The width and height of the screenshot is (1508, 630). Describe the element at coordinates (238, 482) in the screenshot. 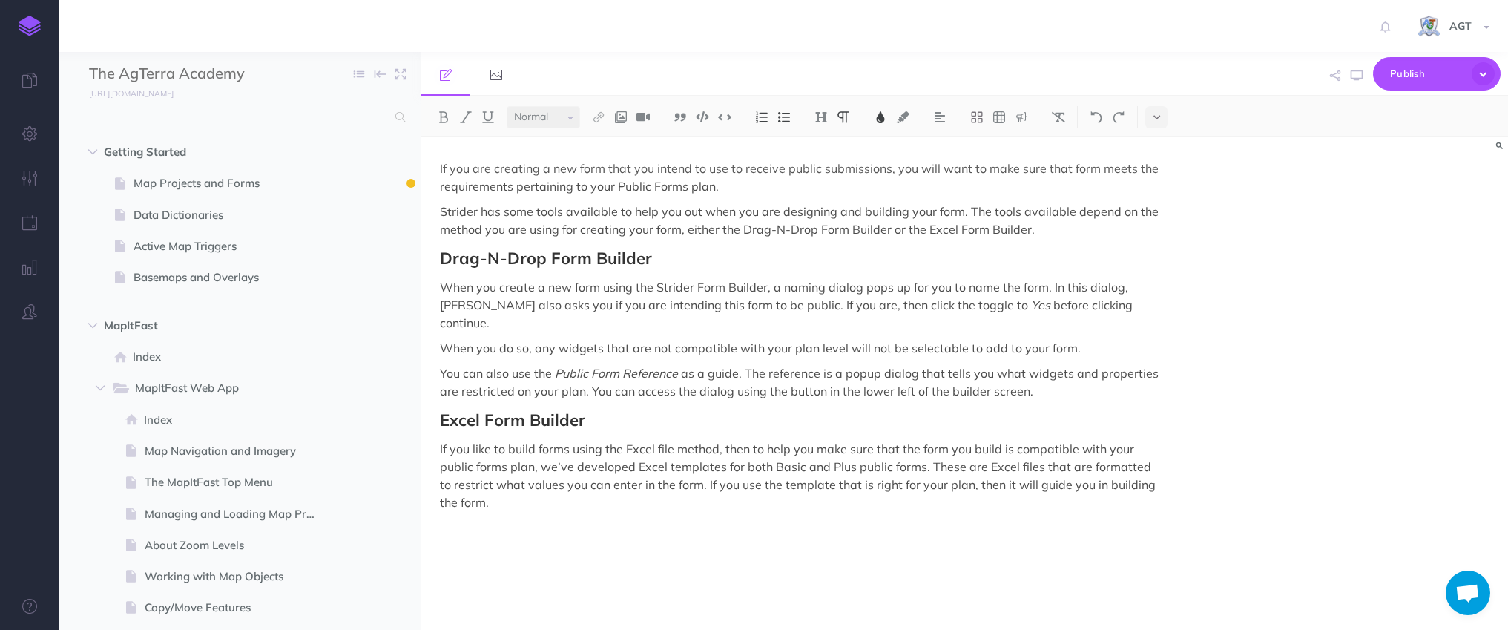

I see `span: The MapItFast Top Menu` at that location.